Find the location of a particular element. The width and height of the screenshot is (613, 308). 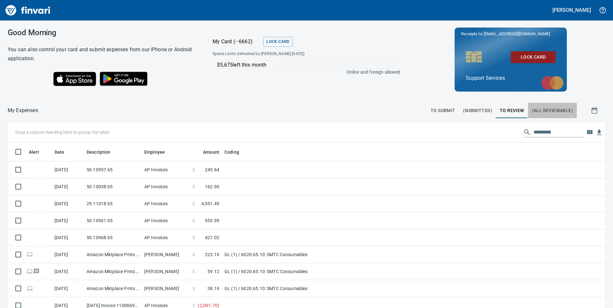

h6: You can also control your card and submit expenses from our iPhone or Android application. is located at coordinates (102, 54).